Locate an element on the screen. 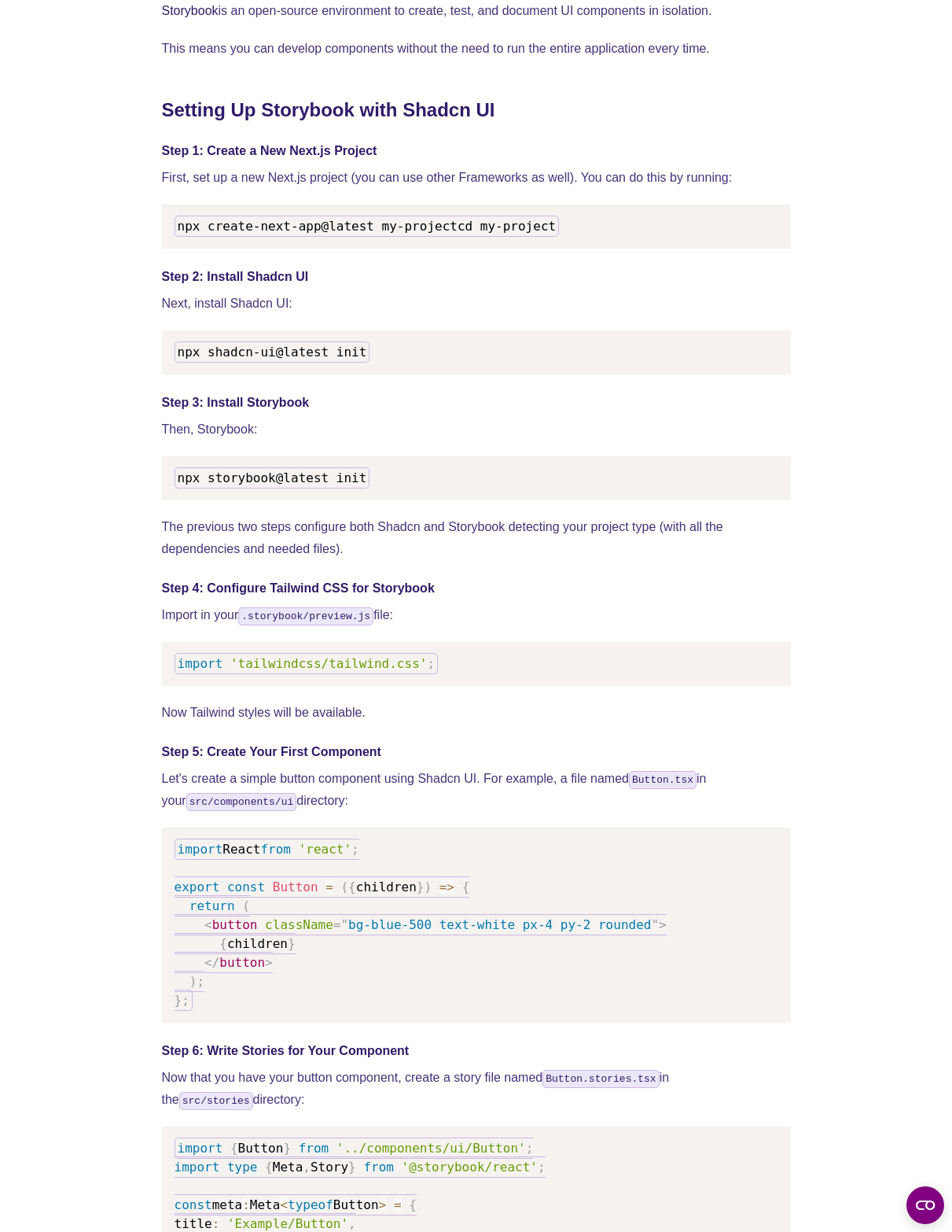 This screenshot has height=1232, width=952. p: Import in your file: is located at coordinates (477, 615).